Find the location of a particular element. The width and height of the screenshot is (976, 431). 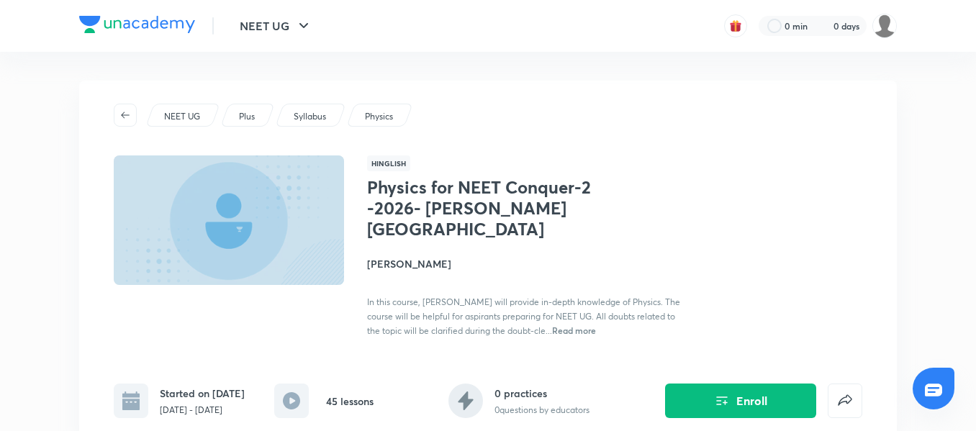

span: Hinglish is located at coordinates (389, 163).